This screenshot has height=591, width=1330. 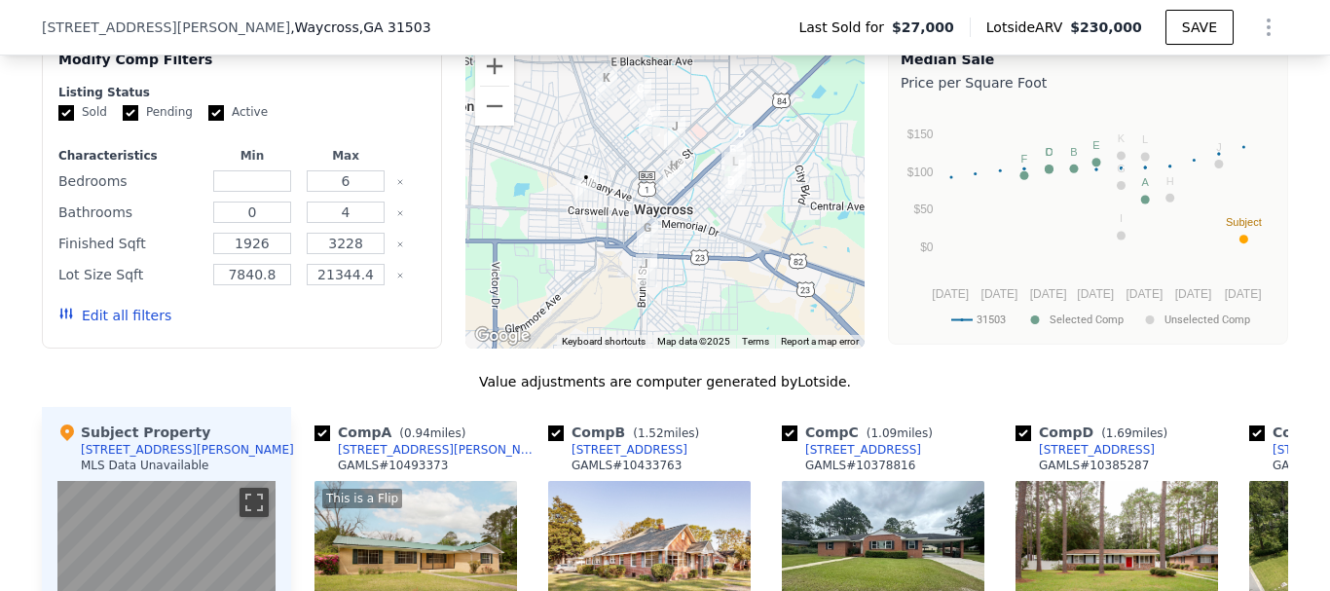 I want to click on div: 605 Dorothy St, so click(x=649, y=120).